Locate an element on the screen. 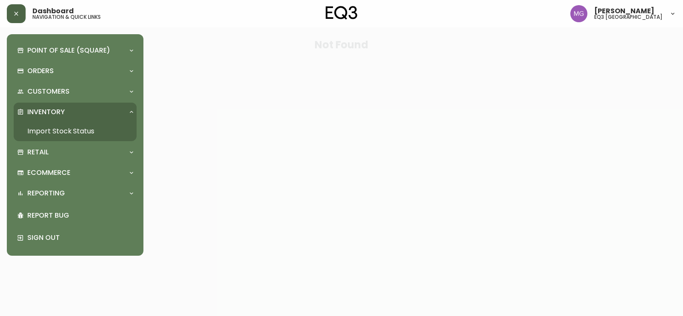 This screenshot has width=683, height=316. div: Report Bug is located at coordinates (75, 215).